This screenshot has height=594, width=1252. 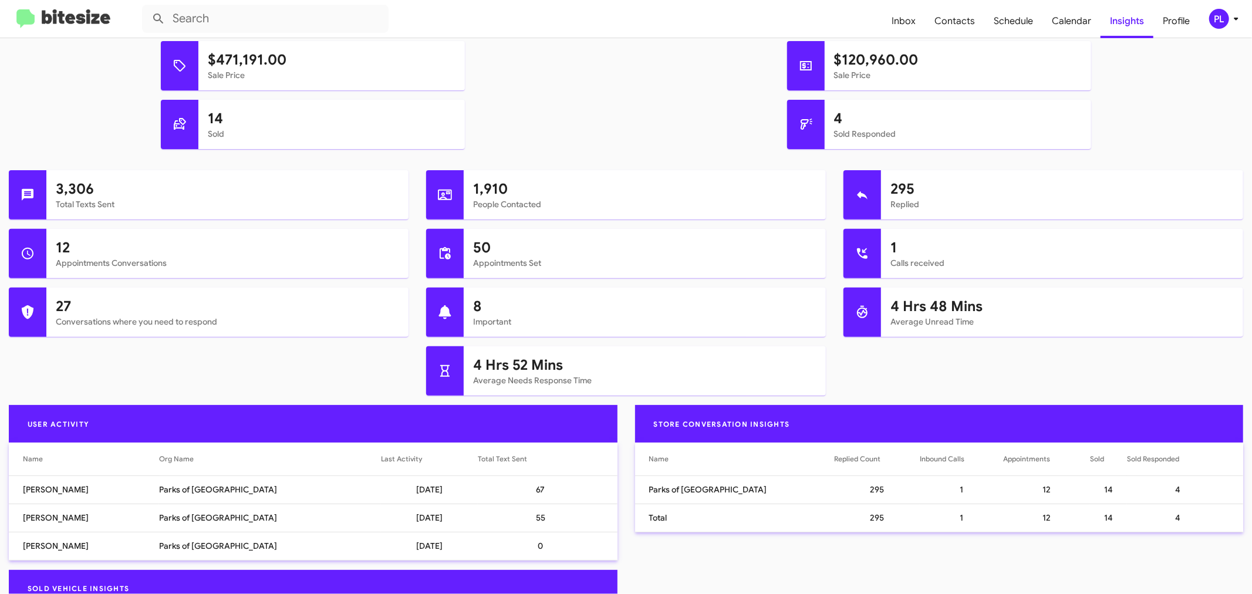 I want to click on td: 55, so click(x=547, y=518).